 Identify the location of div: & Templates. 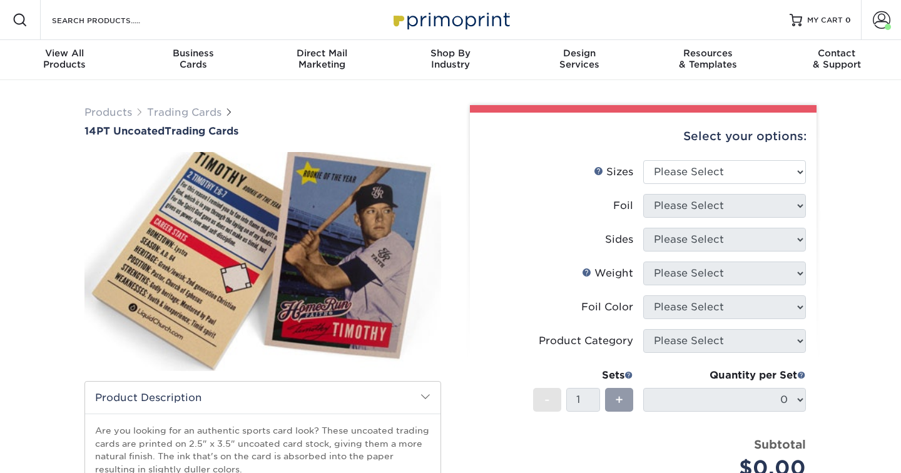
(708, 59).